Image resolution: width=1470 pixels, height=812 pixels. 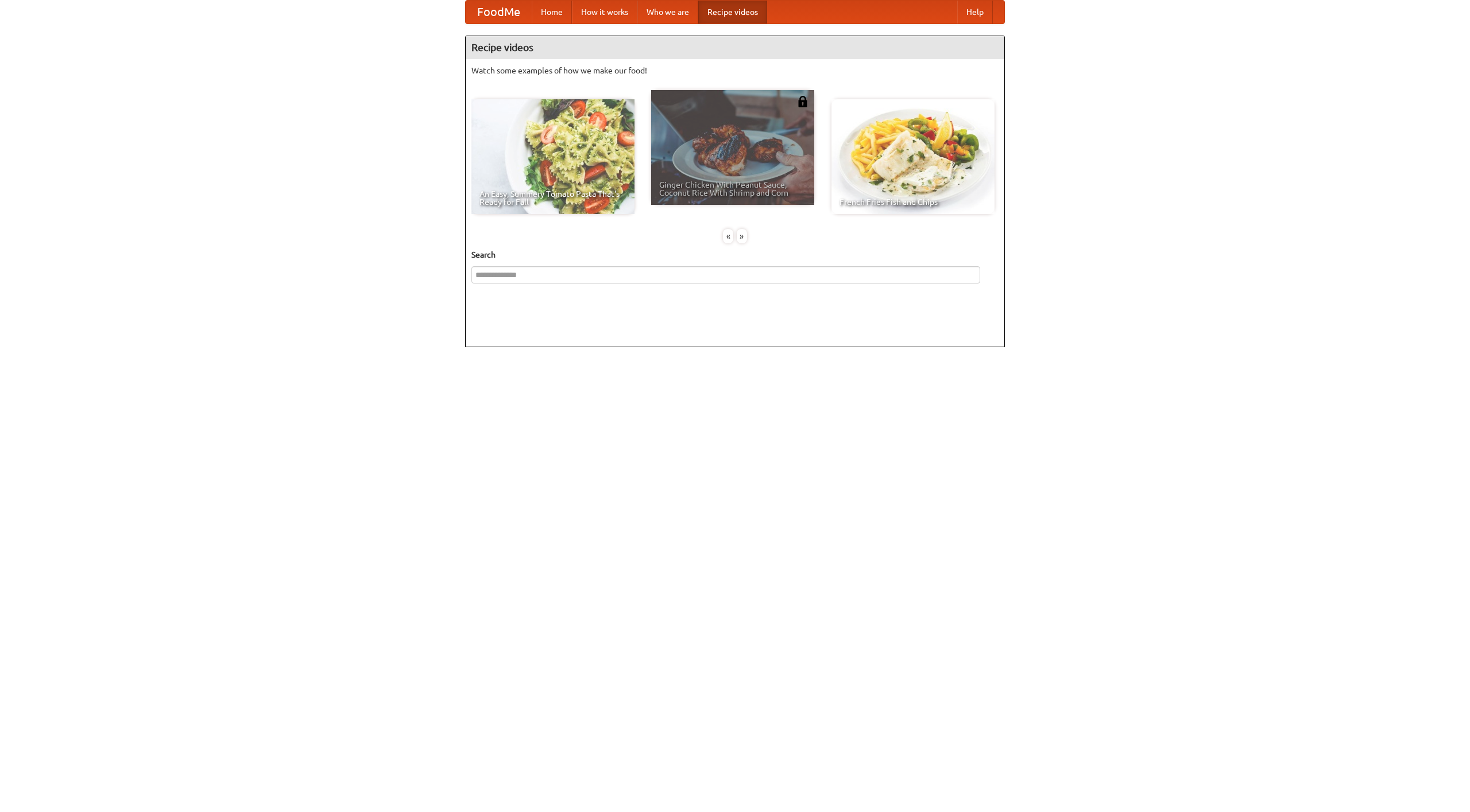 I want to click on a: Recipe videos, so click(x=733, y=12).